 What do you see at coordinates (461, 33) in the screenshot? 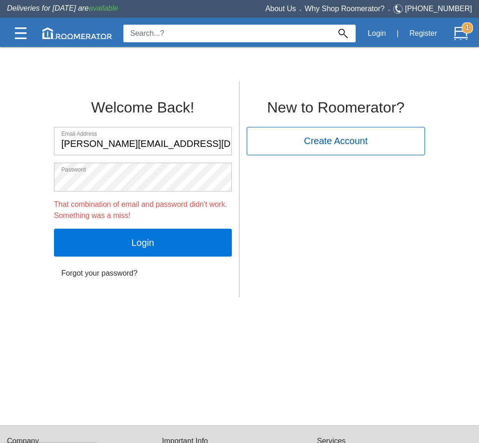
I see `img: Cart.svg` at bounding box center [461, 33].